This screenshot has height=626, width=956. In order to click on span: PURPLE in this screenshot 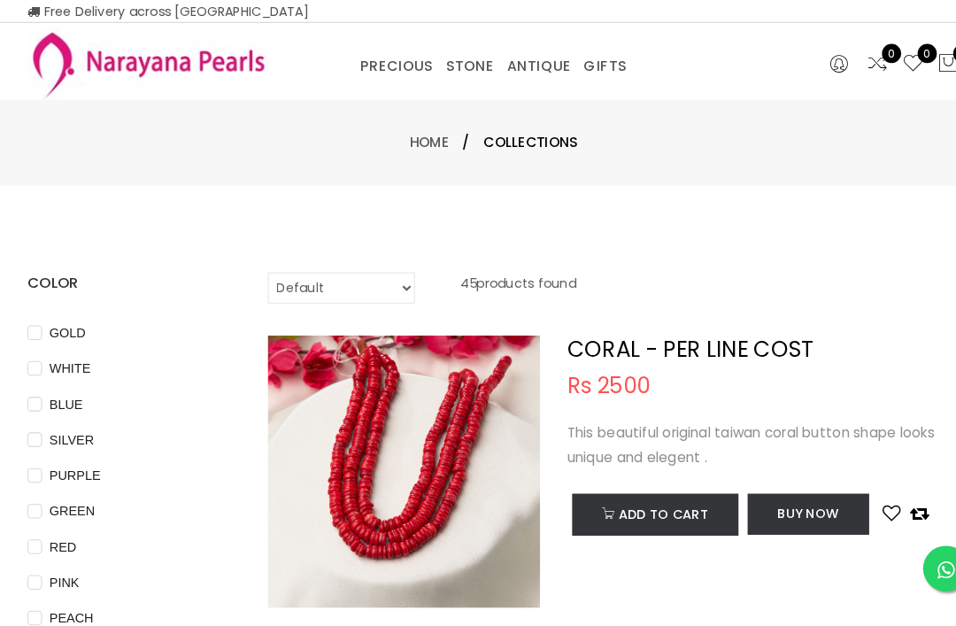, I will do `click(73, 460)`.